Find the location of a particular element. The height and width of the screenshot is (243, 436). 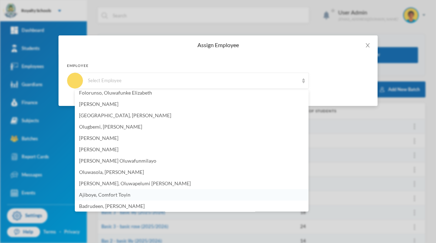

div: Employee is located at coordinates (218, 66).